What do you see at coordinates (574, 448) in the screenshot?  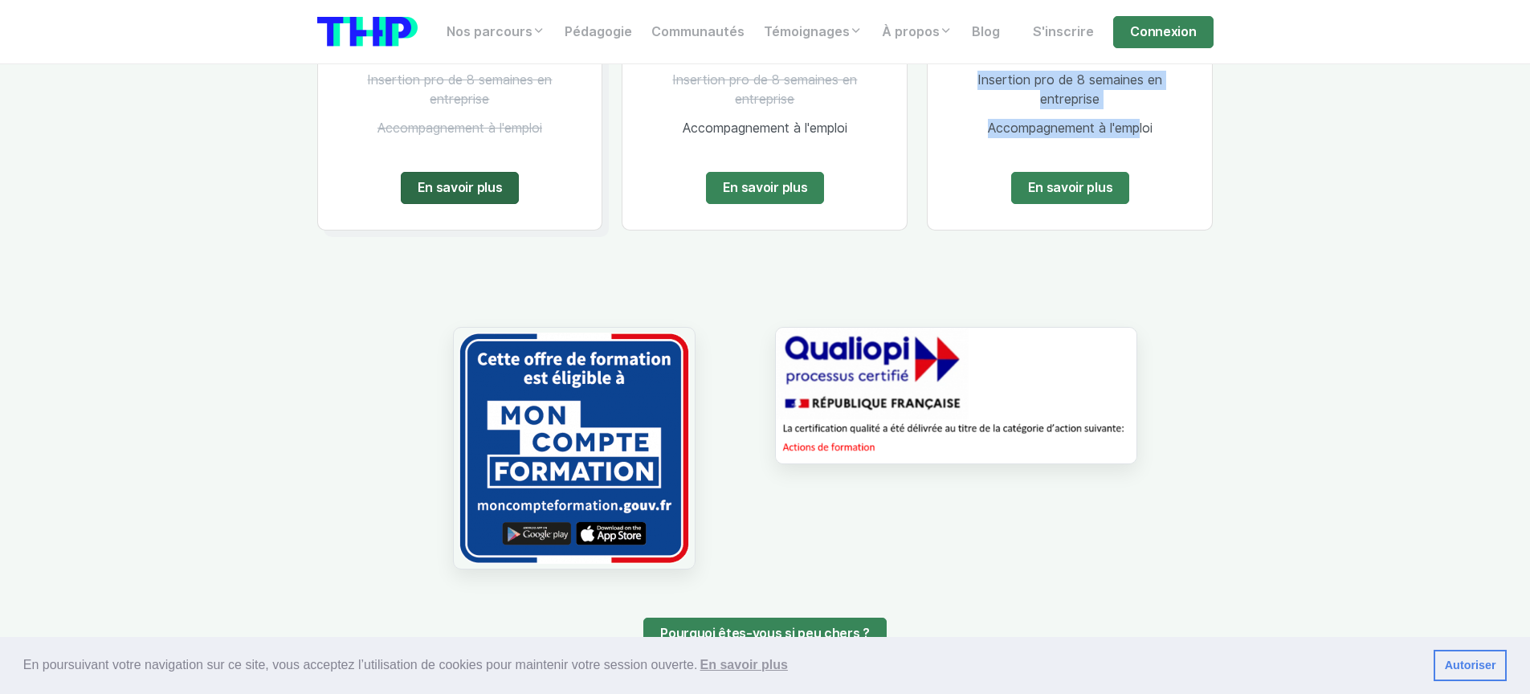 I see `img: logo Mon Compte Formation` at bounding box center [574, 448].